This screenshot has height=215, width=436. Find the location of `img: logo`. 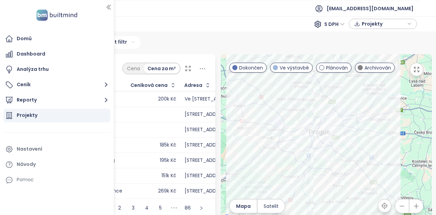

img: logo is located at coordinates (57, 15).